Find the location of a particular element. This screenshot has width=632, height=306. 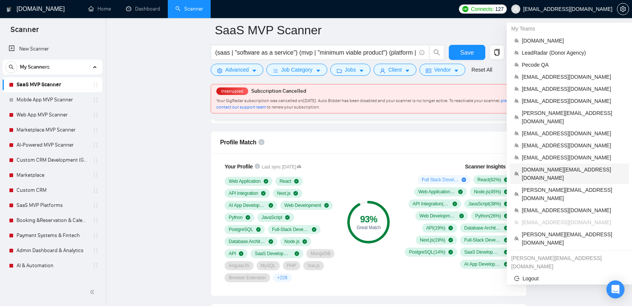

span: API ( 19 %) is located at coordinates (436, 228).